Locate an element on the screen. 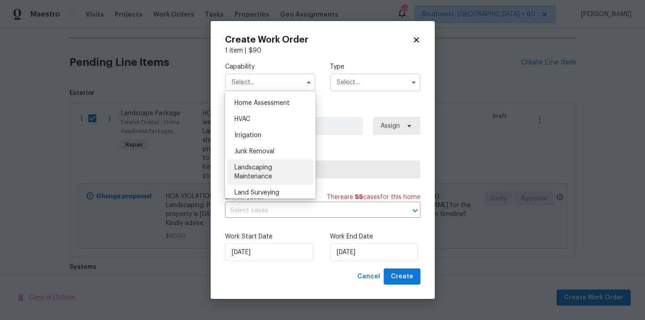 The width and height of the screenshot is (645, 320). span: $ 90 is located at coordinates (255, 51).